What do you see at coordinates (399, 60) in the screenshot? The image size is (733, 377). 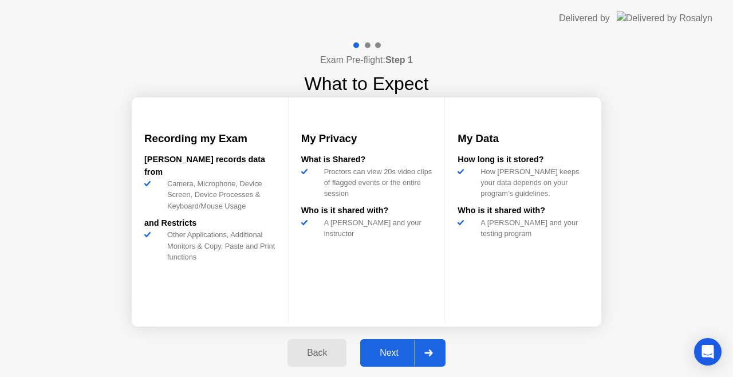 I see `b: Step 1` at bounding box center [399, 60].